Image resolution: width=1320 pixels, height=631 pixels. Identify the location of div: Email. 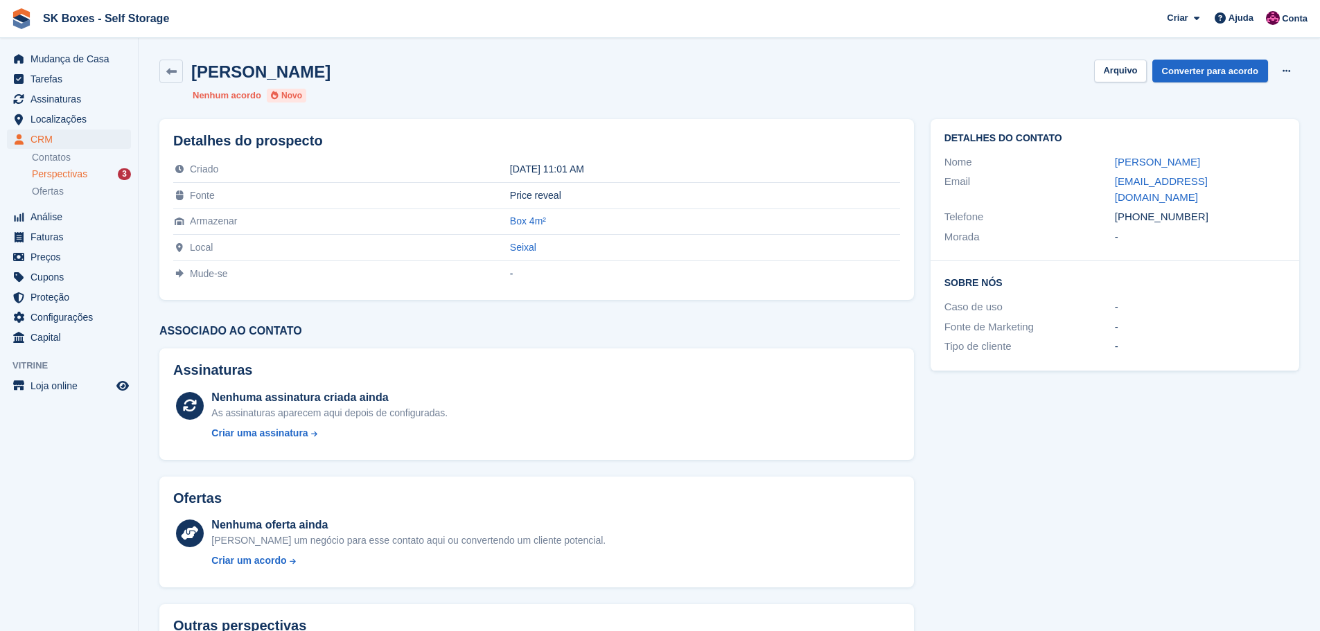
(1030, 189).